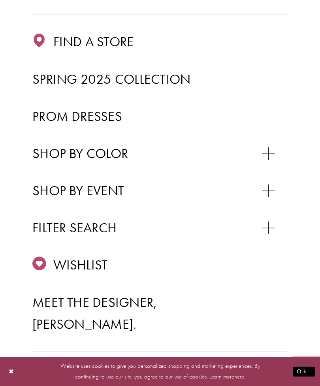 The width and height of the screenshot is (320, 386). What do you see at coordinates (160, 42) in the screenshot?
I see `a: Find a store` at bounding box center [160, 42].